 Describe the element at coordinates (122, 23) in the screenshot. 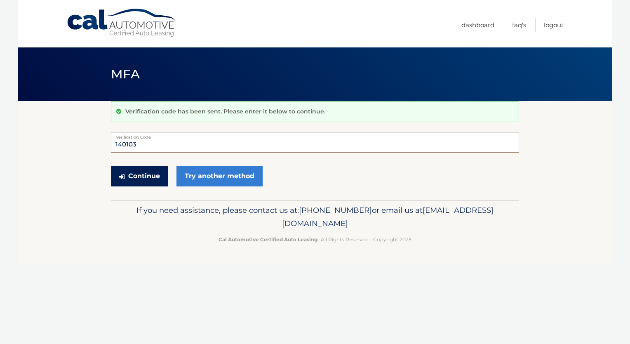

I see `a: Cal Automotive` at that location.